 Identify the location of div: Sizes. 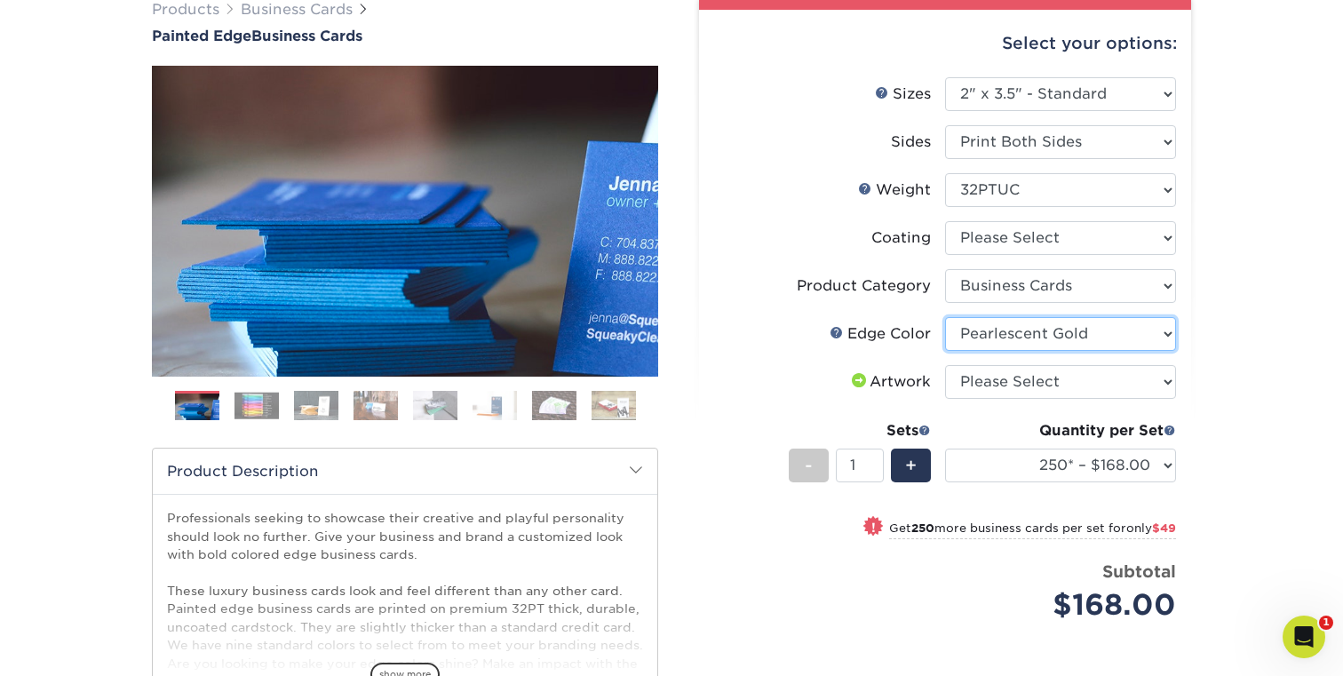
(902, 94).